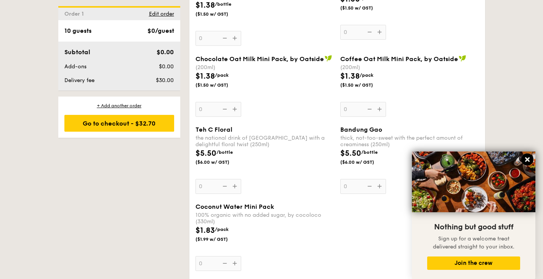 Image resolution: width=543 pixels, height=279 pixels. What do you see at coordinates (214, 129) in the screenshot?
I see `span: Teh C Floral` at bounding box center [214, 129].